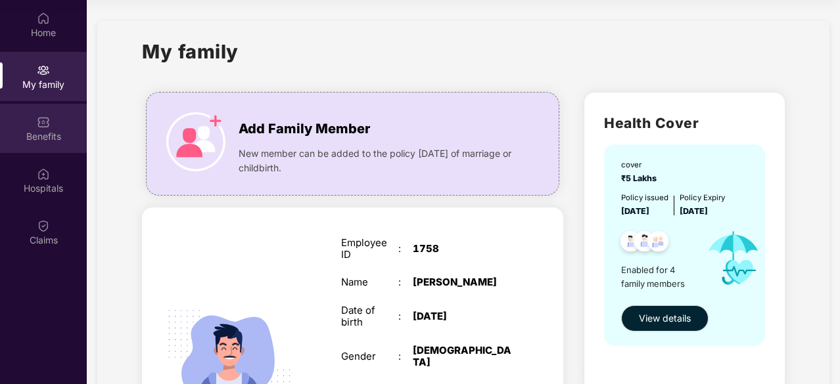  Describe the element at coordinates (463, 249) in the screenshot. I see `div: 1758` at that location.